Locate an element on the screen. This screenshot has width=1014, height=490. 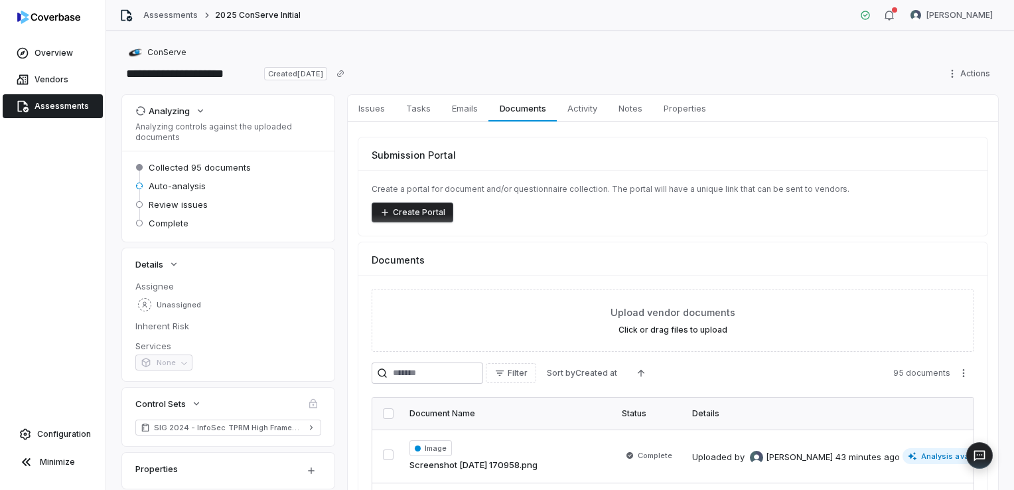
span: Configuration is located at coordinates (64, 434).